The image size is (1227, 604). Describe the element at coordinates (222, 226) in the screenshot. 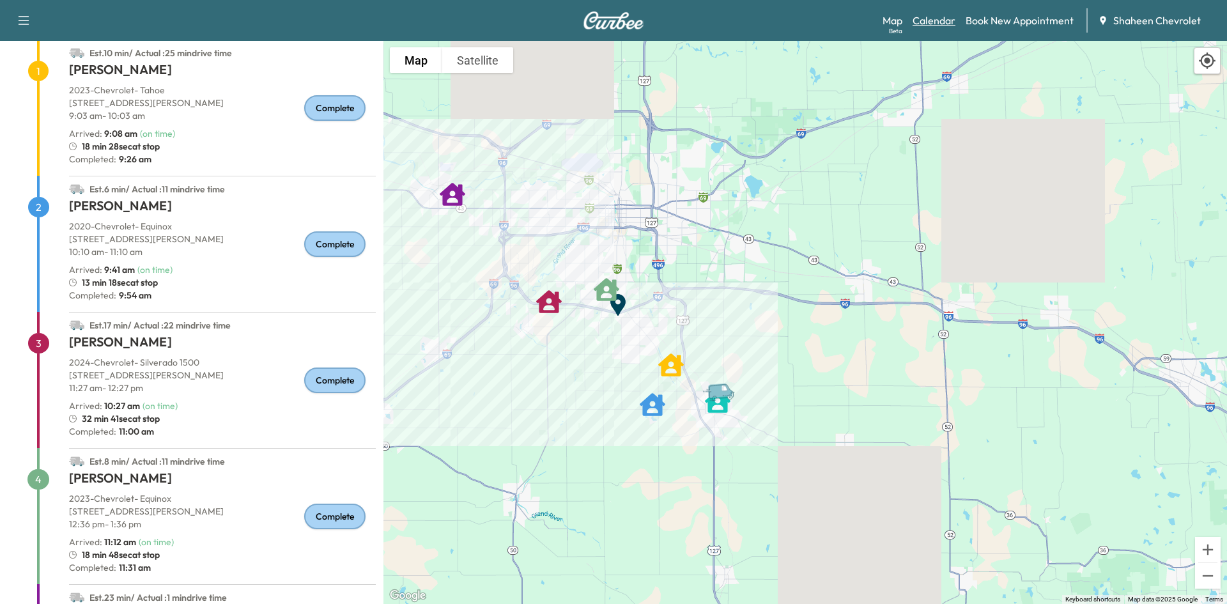

I see `p: 2020 - Chevrolet - Equinox` at that location.